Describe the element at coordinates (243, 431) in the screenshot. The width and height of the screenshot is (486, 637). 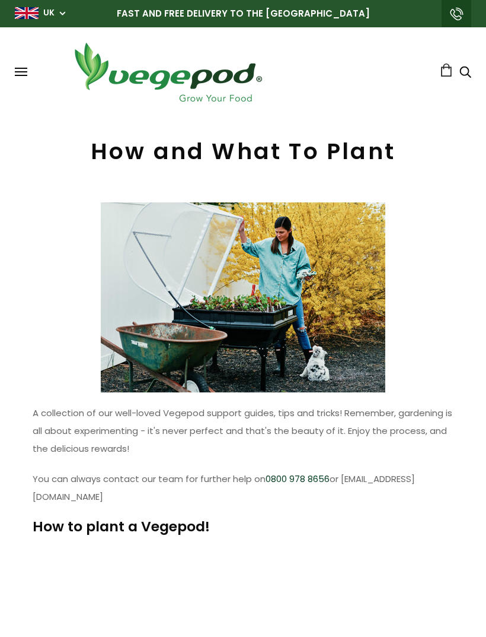
I see `p: A collection of our well-loved Vegepod support guides, tips and tricks! Remember, gardening is al...` at that location.